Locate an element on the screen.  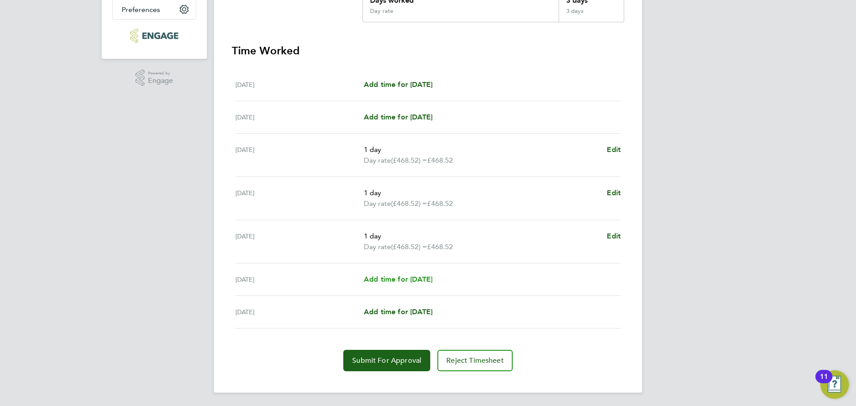
span: Reject Timesheet is located at coordinates (475, 361).